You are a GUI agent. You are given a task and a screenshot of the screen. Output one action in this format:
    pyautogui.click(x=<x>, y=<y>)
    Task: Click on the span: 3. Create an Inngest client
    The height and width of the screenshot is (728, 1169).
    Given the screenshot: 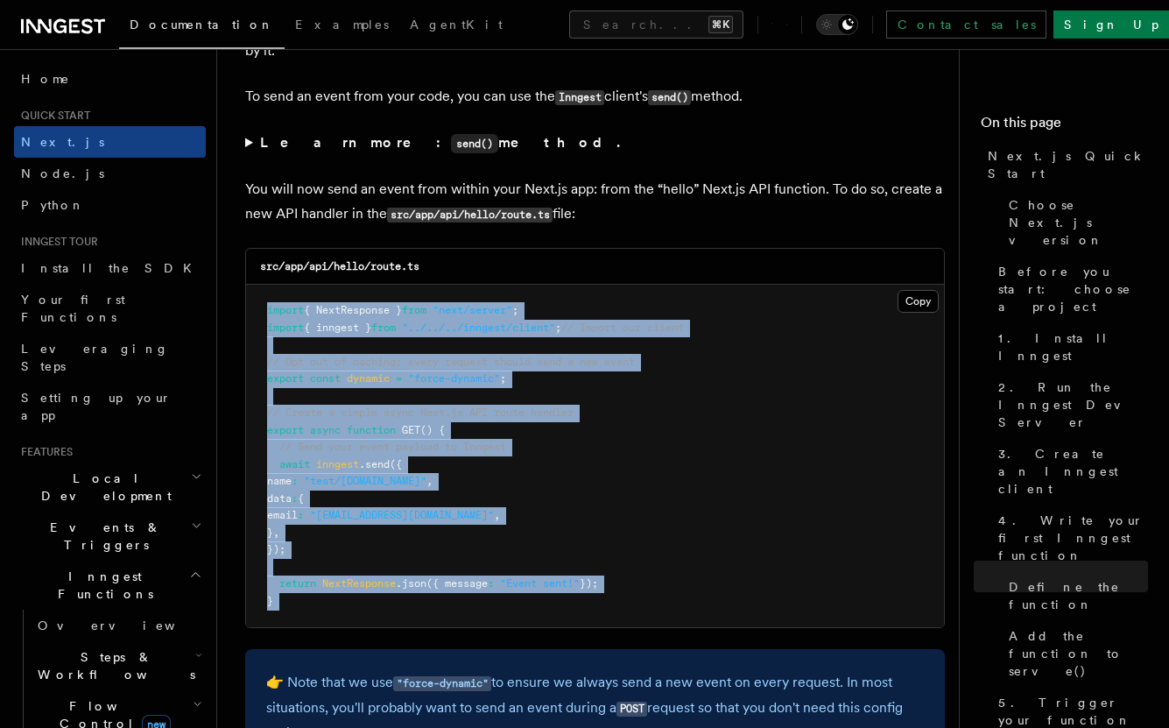 What is the action you would take?
    pyautogui.click(x=1073, y=471)
    